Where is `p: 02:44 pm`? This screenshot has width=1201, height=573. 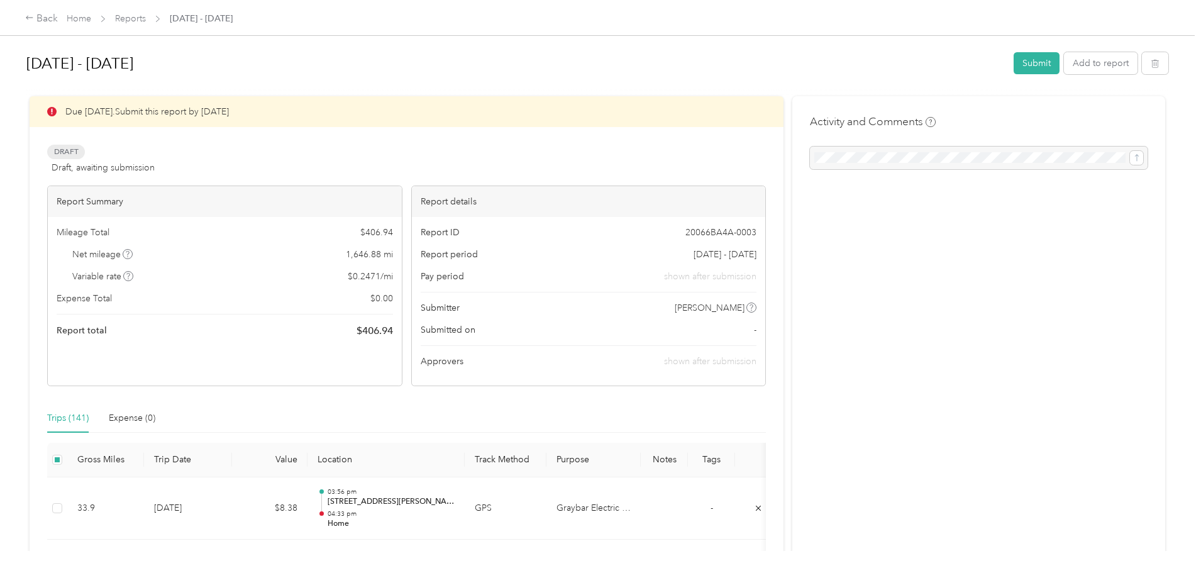 p: 02:44 pm is located at coordinates (391, 554).